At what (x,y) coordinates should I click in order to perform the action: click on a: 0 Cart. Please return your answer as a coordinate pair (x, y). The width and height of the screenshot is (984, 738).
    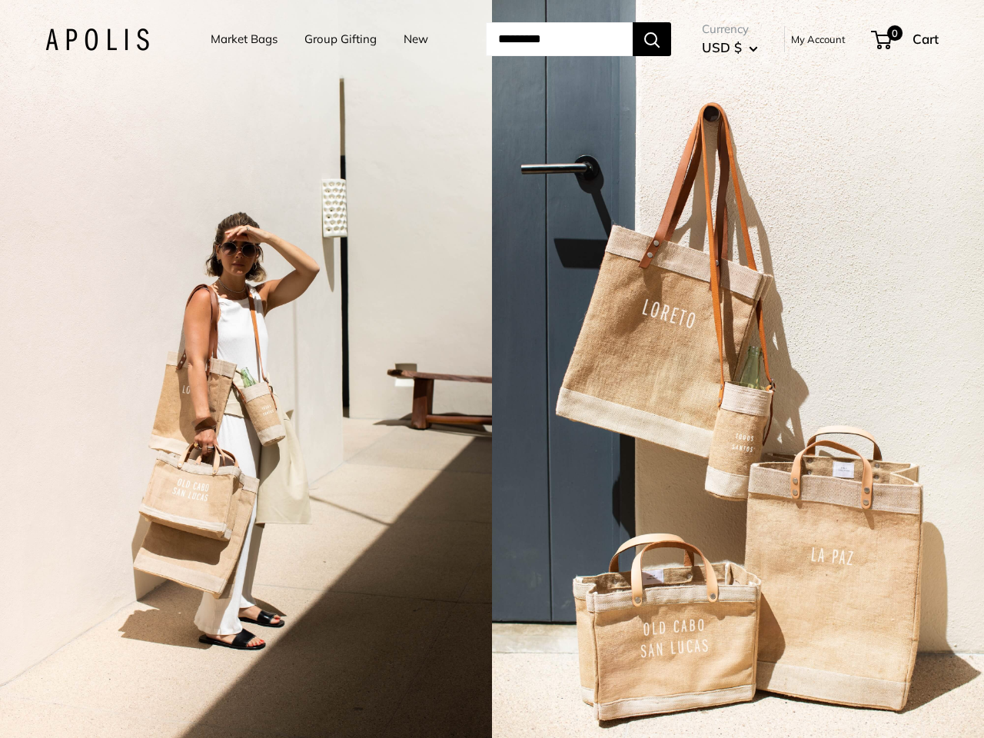
    Looking at the image, I should click on (905, 39).